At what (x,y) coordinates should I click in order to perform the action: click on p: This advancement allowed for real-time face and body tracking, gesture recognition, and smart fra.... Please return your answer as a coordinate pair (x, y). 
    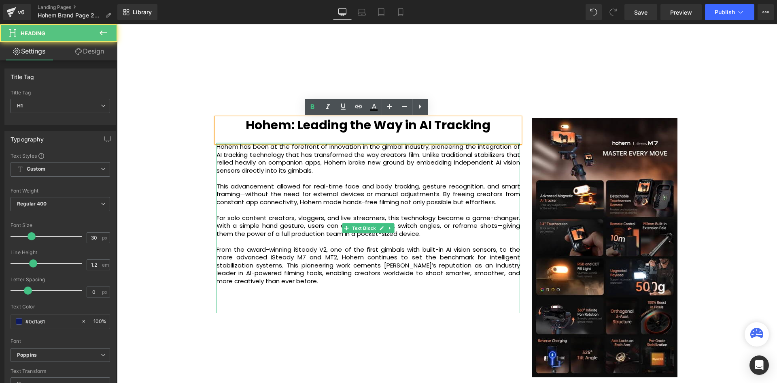
    Looking at the image, I should click on (251, 170).